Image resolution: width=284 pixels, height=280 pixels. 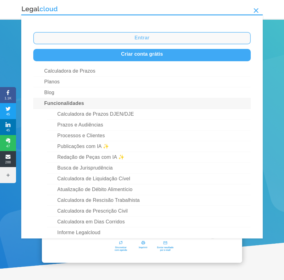 What do you see at coordinates (149, 146) in the screenshot?
I see `a: Publicações com IA ✨` at bounding box center [149, 146].